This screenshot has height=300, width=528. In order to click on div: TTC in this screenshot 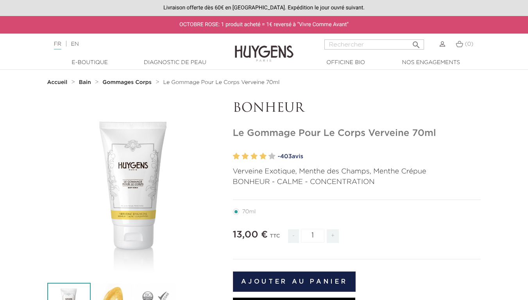, I will do `click(275, 238)`.